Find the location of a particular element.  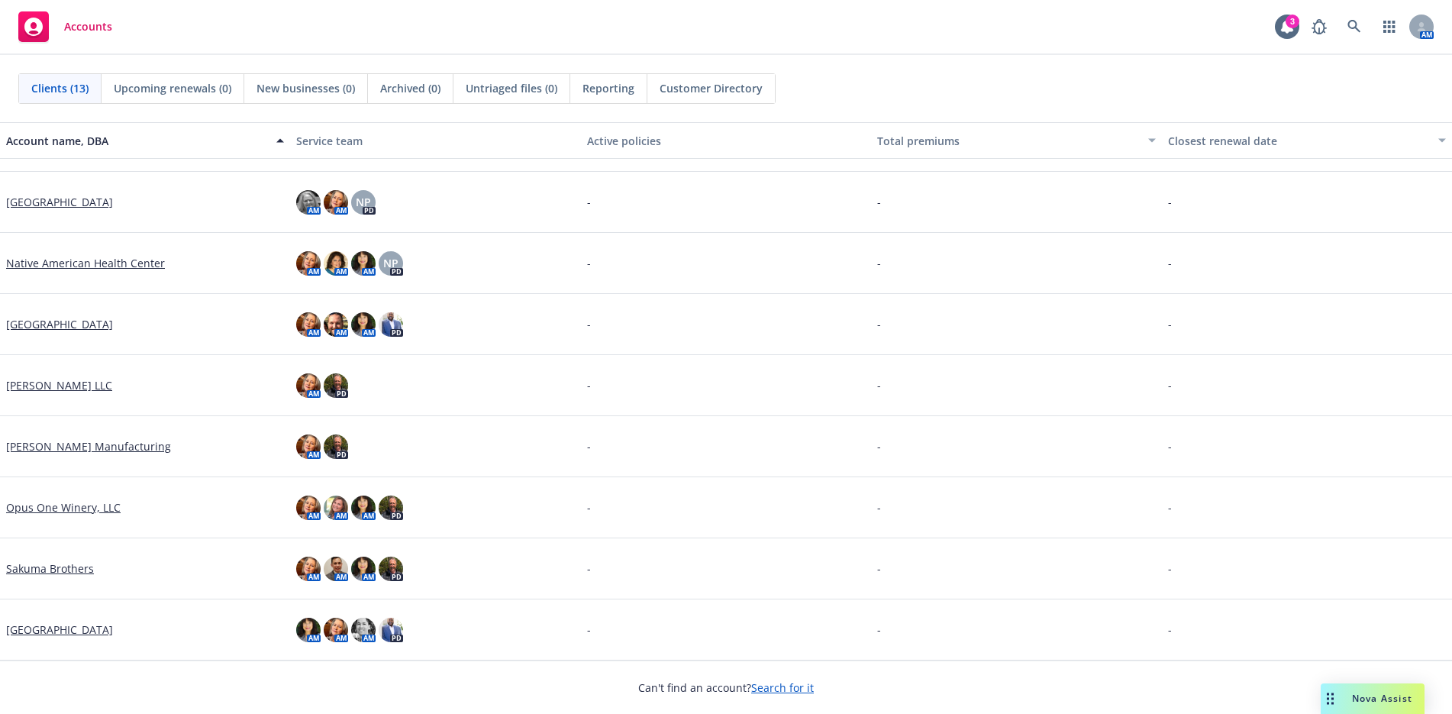

div: Drag to move is located at coordinates (1330, 699).